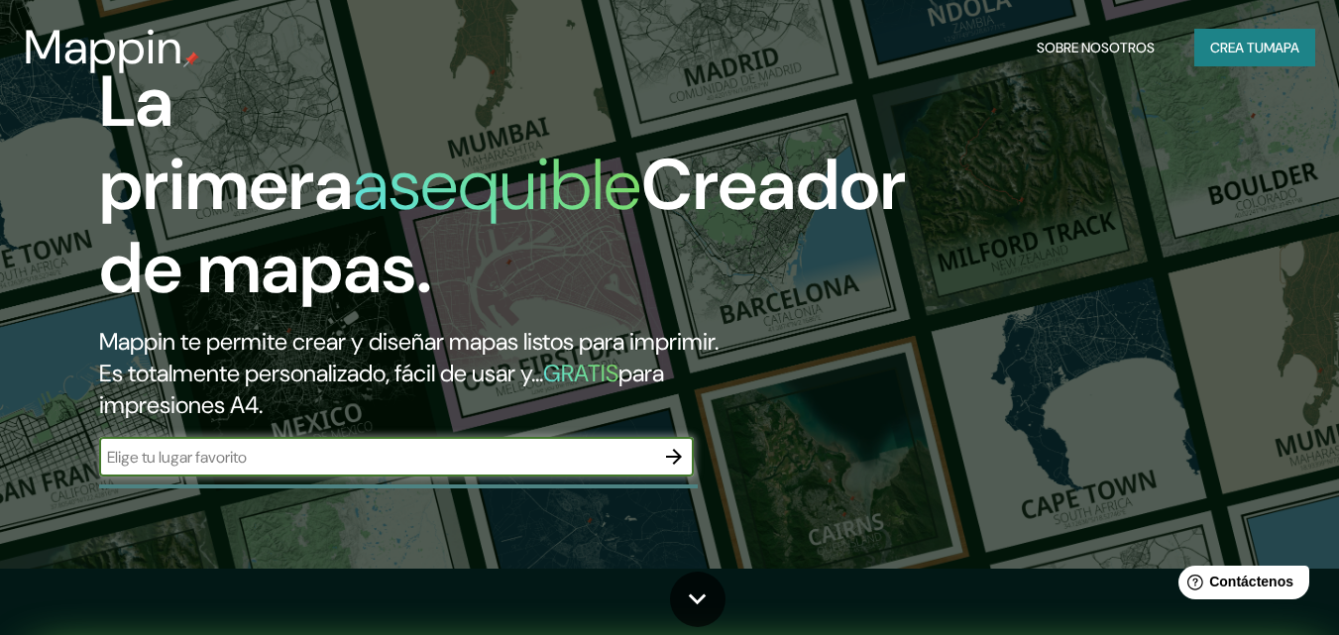 The width and height of the screenshot is (1339, 635). I want to click on font: GRATIS, so click(581, 373).